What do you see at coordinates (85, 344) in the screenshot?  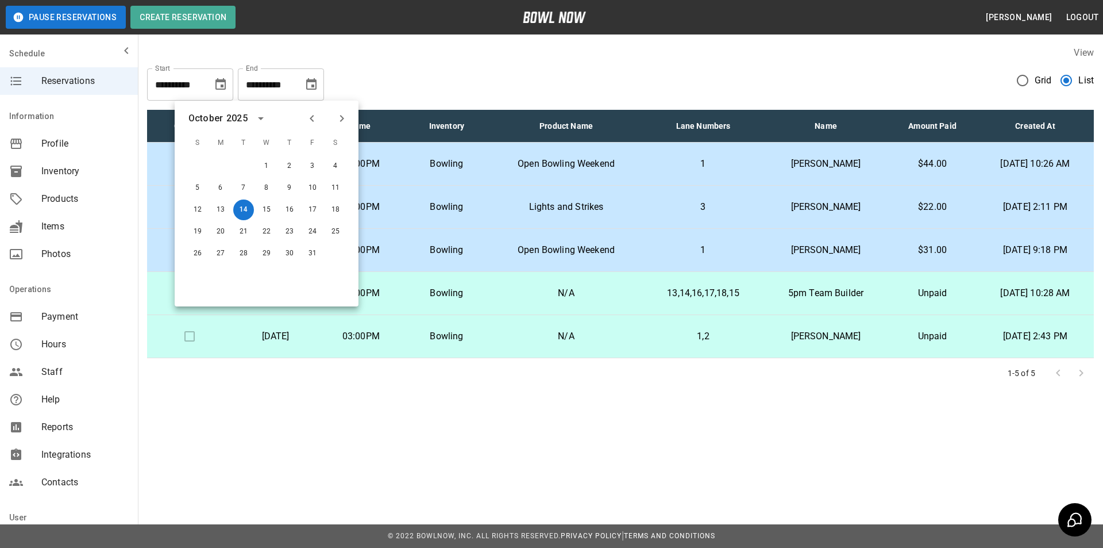 I see `span: Hours` at bounding box center [85, 344].